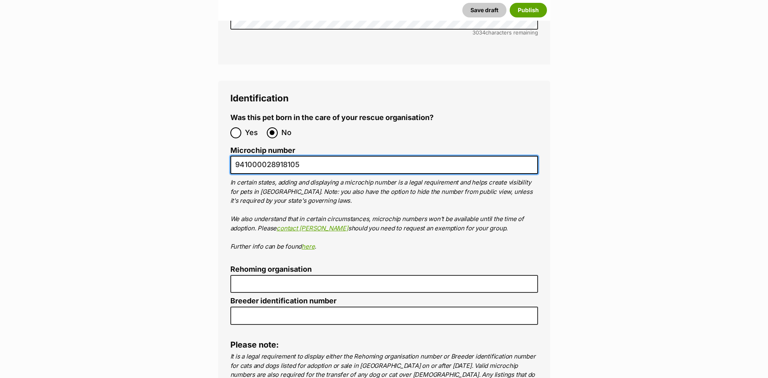 The image size is (768, 378). What do you see at coordinates (484, 10) in the screenshot?
I see `button: Save draft` at bounding box center [484, 10].